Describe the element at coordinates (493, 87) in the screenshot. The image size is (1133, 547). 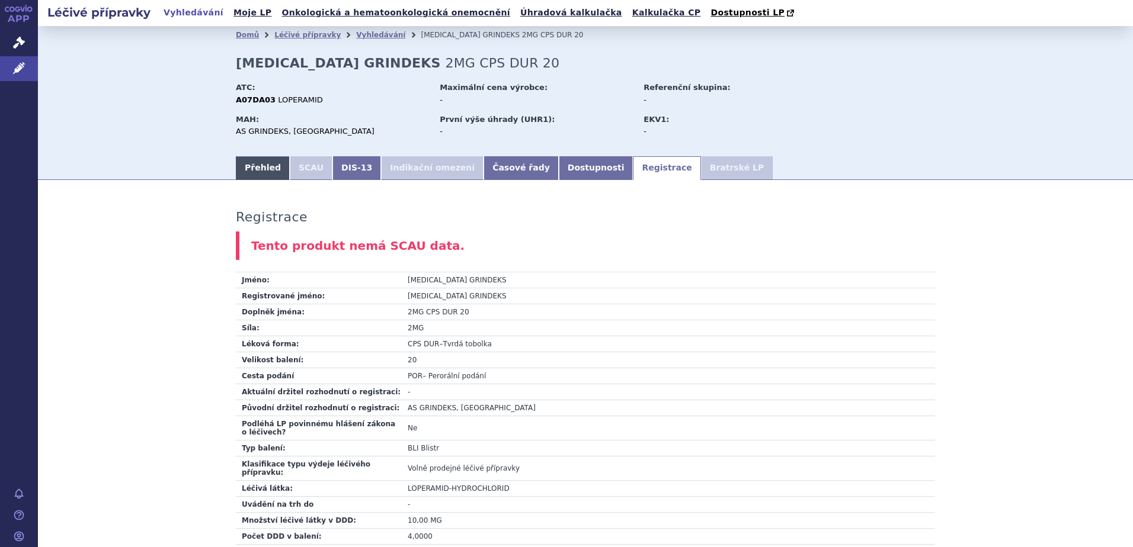
I see `strong: Maximální cena výrobce:` at that location.